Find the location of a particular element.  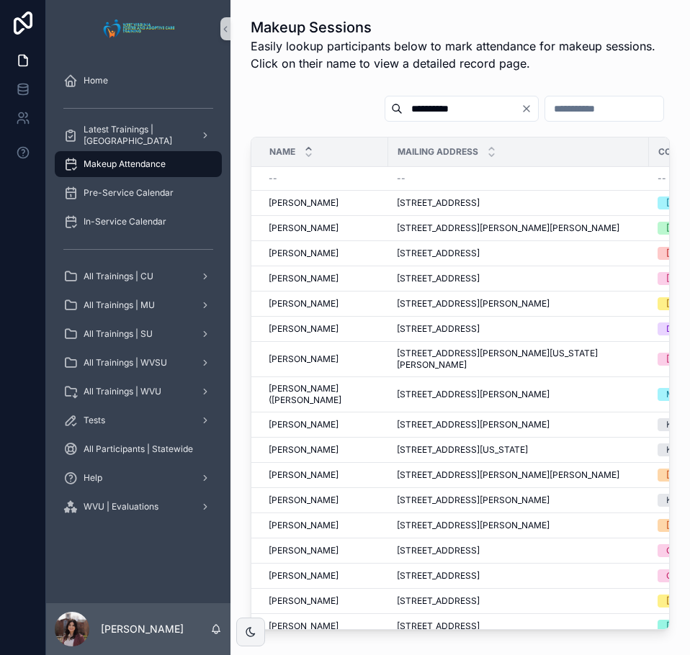

span: All Trainings | MU is located at coordinates (119, 305).